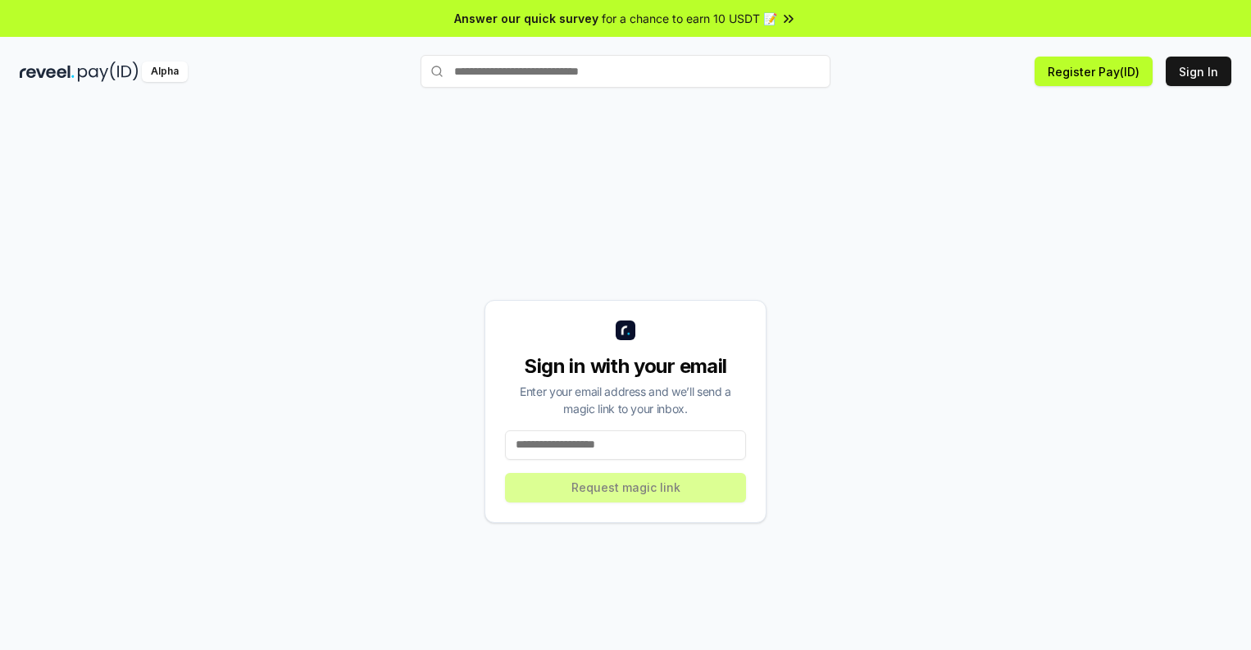 The height and width of the screenshot is (650, 1251). I want to click on div: Enter your email address and we’ll send a magic link to your inbox., so click(625, 400).